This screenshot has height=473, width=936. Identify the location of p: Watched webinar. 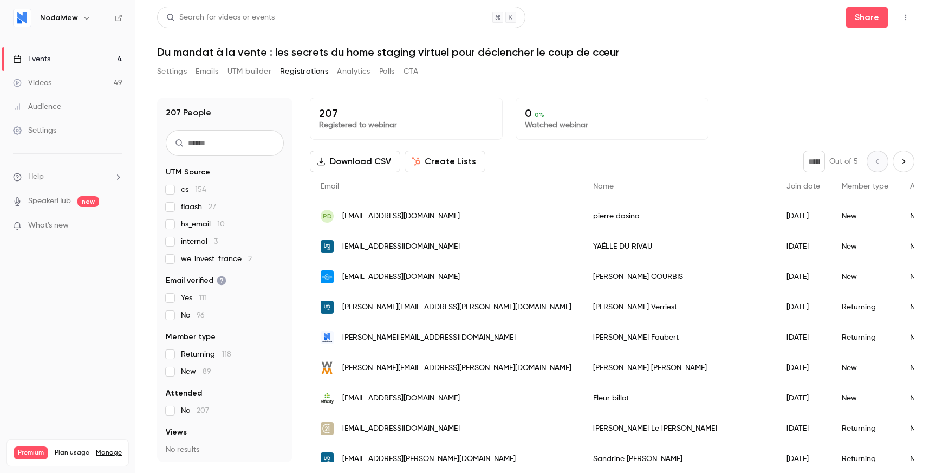
(612, 125).